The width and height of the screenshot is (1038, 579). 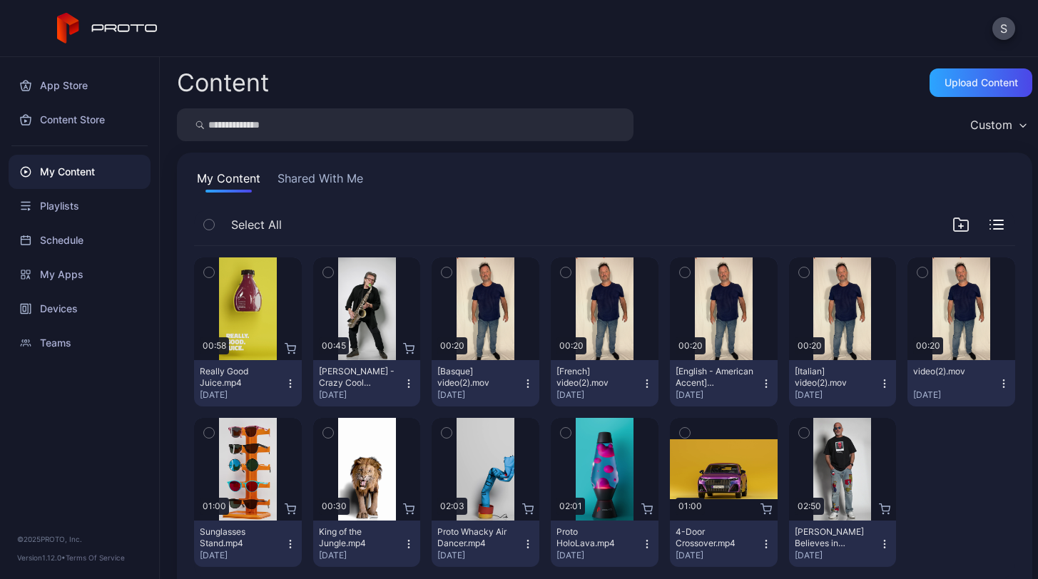 I want to click on div: [Italian] video(2).mov, so click(x=834, y=377).